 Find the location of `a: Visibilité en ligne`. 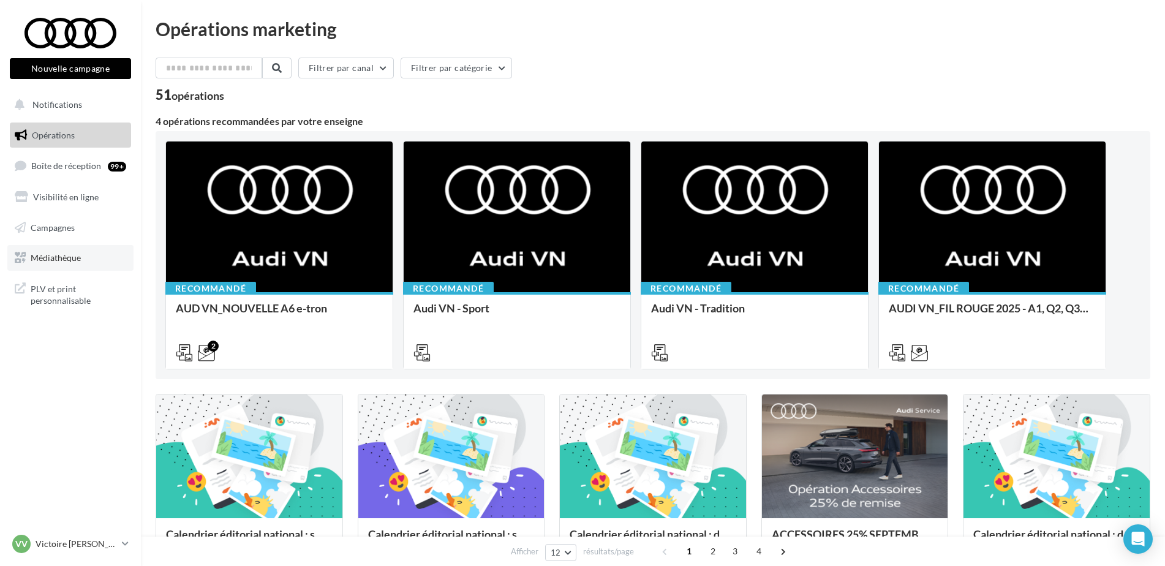

a: Visibilité en ligne is located at coordinates (70, 197).